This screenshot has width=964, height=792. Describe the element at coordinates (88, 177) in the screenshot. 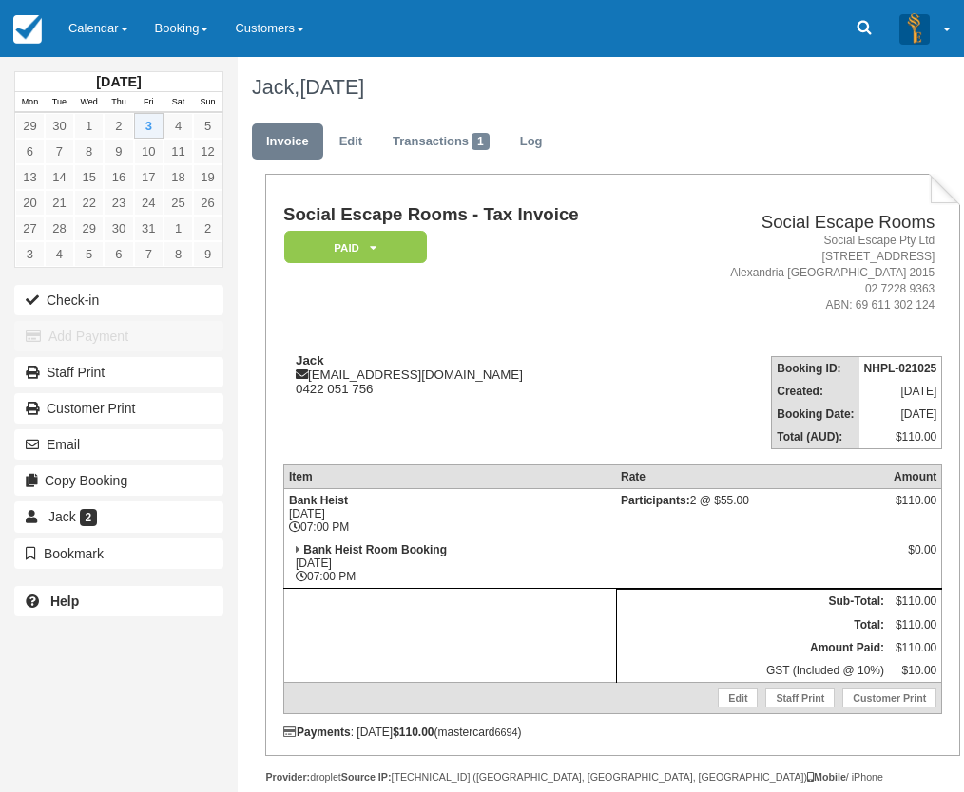

I see `a: 15` at that location.